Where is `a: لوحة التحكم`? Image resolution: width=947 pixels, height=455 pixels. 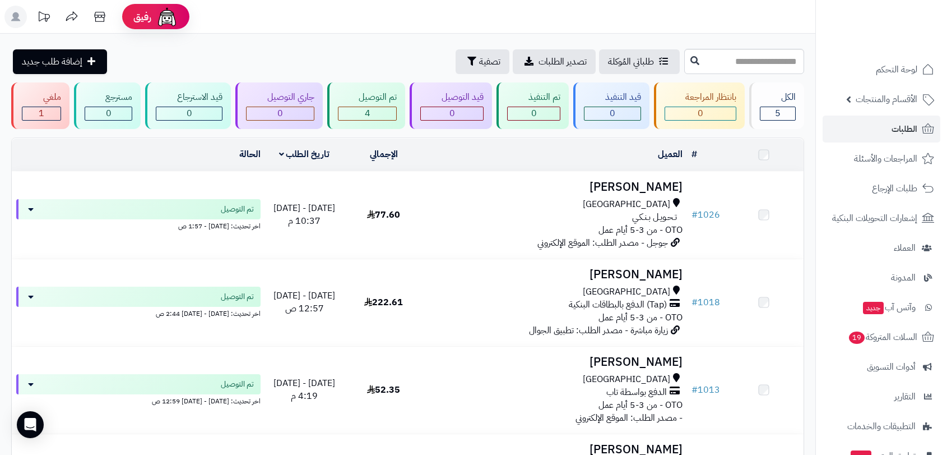
a: لوحة التحكم is located at coordinates (882, 70).